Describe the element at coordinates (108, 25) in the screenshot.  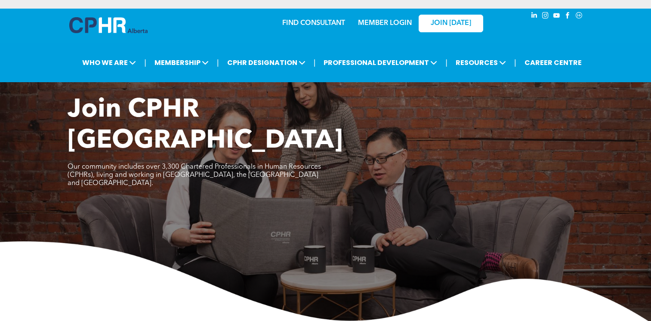
I see `img: A blue and white logo for cp alberta` at that location.